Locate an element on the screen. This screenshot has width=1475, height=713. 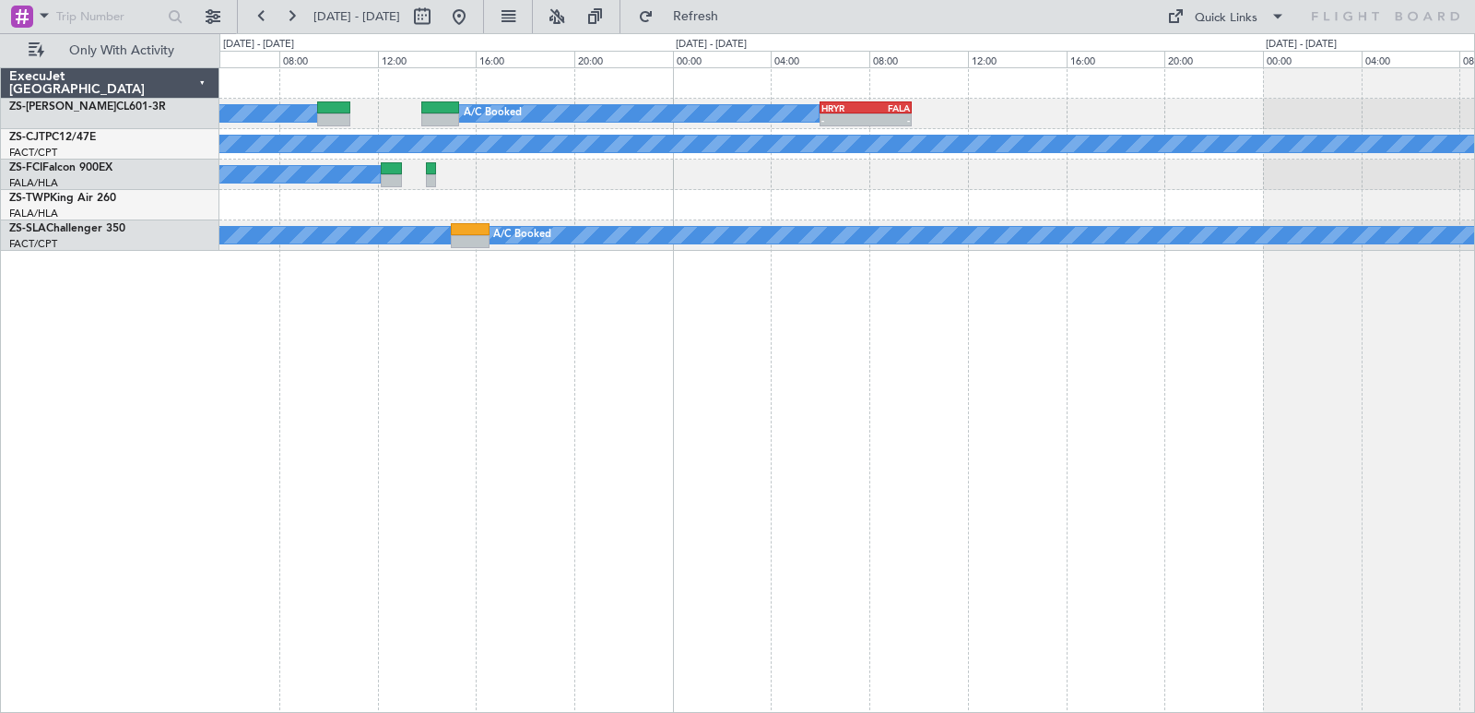
a: ZS-SLAChallenger 350 is located at coordinates (67, 229).